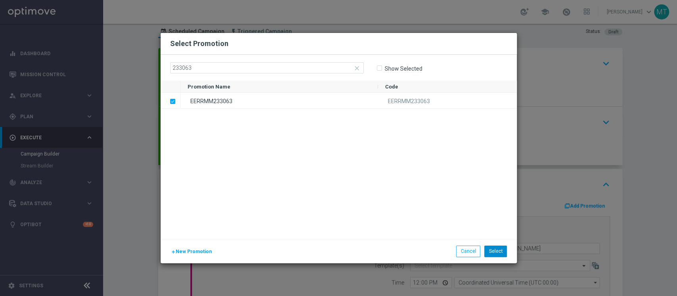 This screenshot has height=296, width=677. I want to click on span: Promotion Name, so click(209, 86).